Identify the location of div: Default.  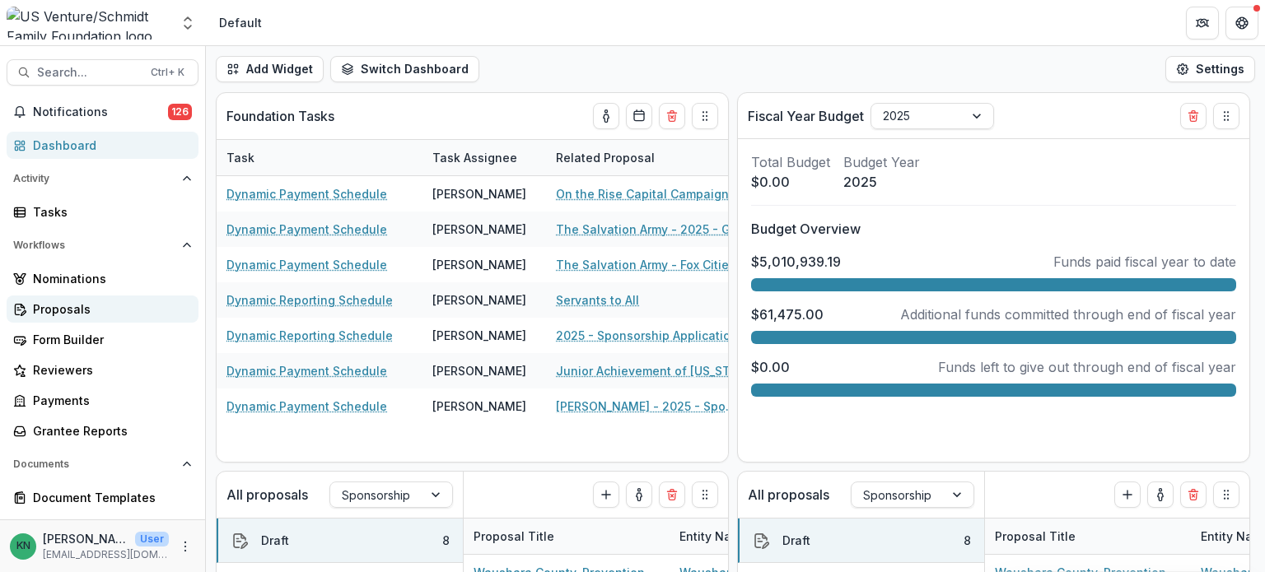
(241, 22).